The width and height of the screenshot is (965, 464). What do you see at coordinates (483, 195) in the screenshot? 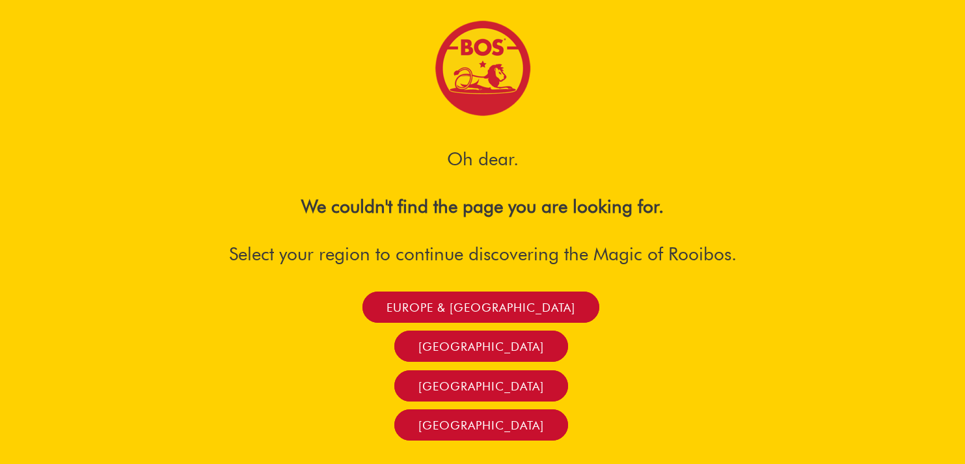
I see `h3: Oh dear. Select your region to continue discovering the Magic of Rooibos.` at bounding box center [483, 195].